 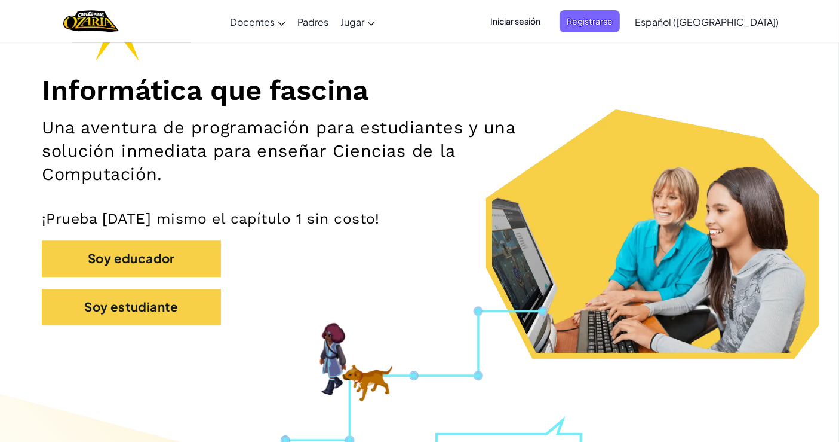 I want to click on span: Docentes, so click(x=252, y=22).